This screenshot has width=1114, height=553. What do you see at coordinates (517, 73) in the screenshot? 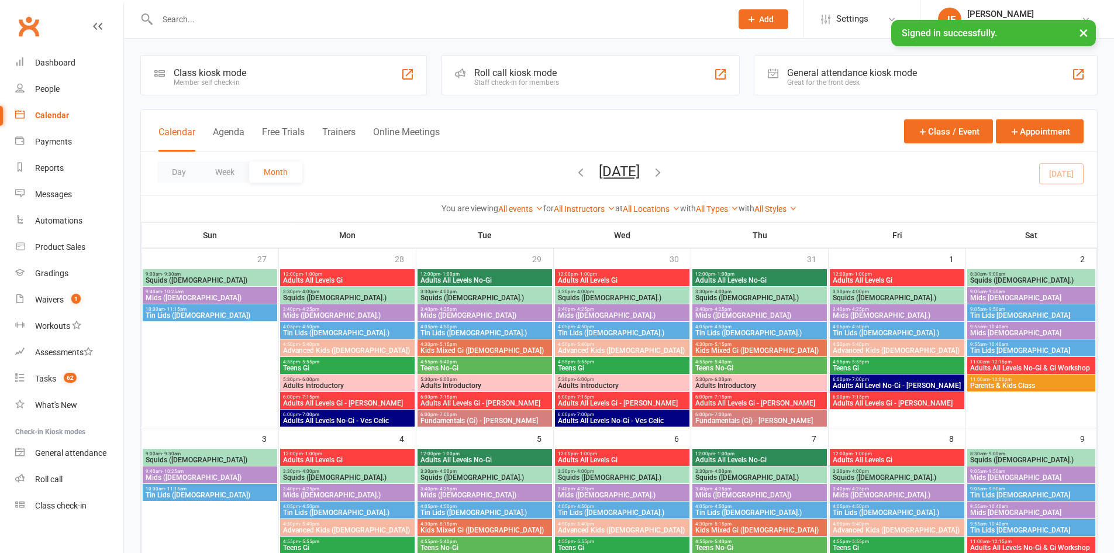
I see `div: Roll call kiosk mode` at bounding box center [517, 73].